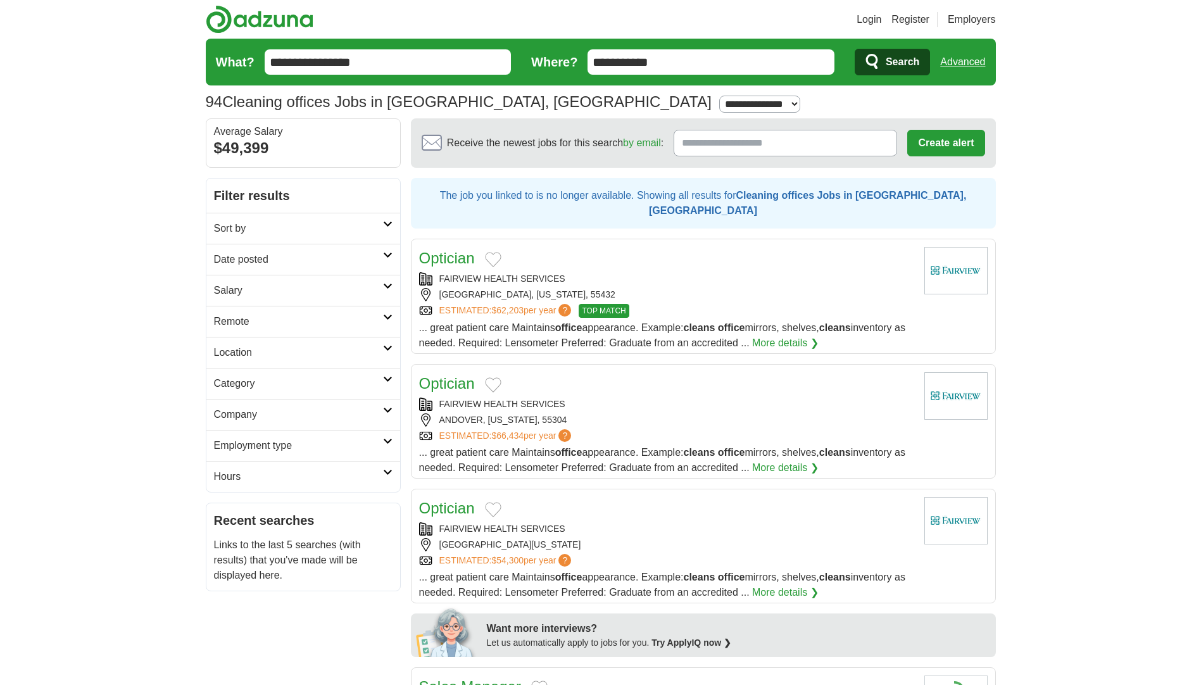  Describe the element at coordinates (298, 477) in the screenshot. I see `h2: Hours` at that location.